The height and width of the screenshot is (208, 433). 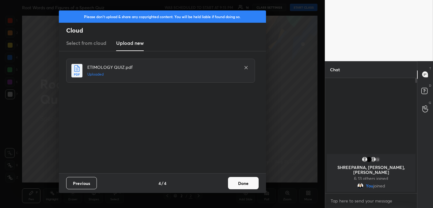 What do you see at coordinates (431, 68) in the screenshot?
I see `p: T` at bounding box center [431, 68].